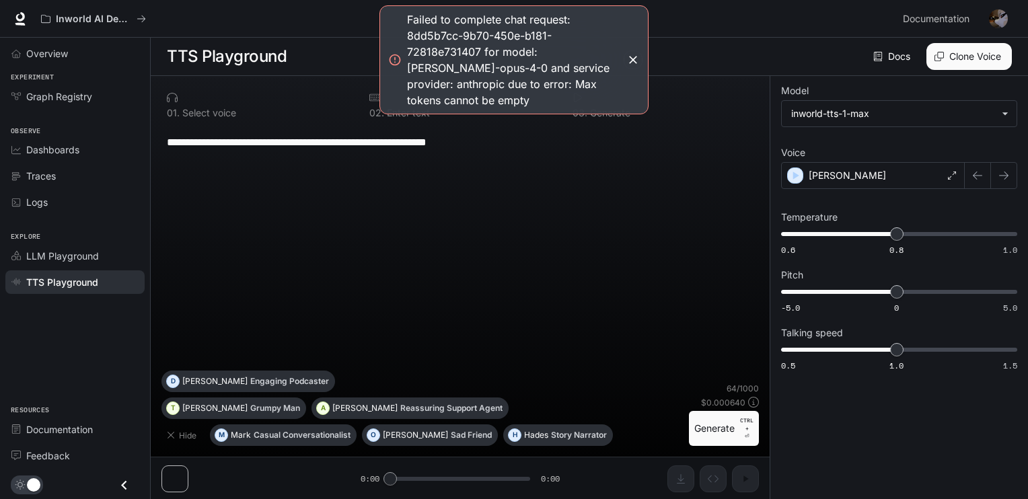 This screenshot has height=499, width=1028. Describe the element at coordinates (124, 485) in the screenshot. I see `button: Close drawer` at that location.